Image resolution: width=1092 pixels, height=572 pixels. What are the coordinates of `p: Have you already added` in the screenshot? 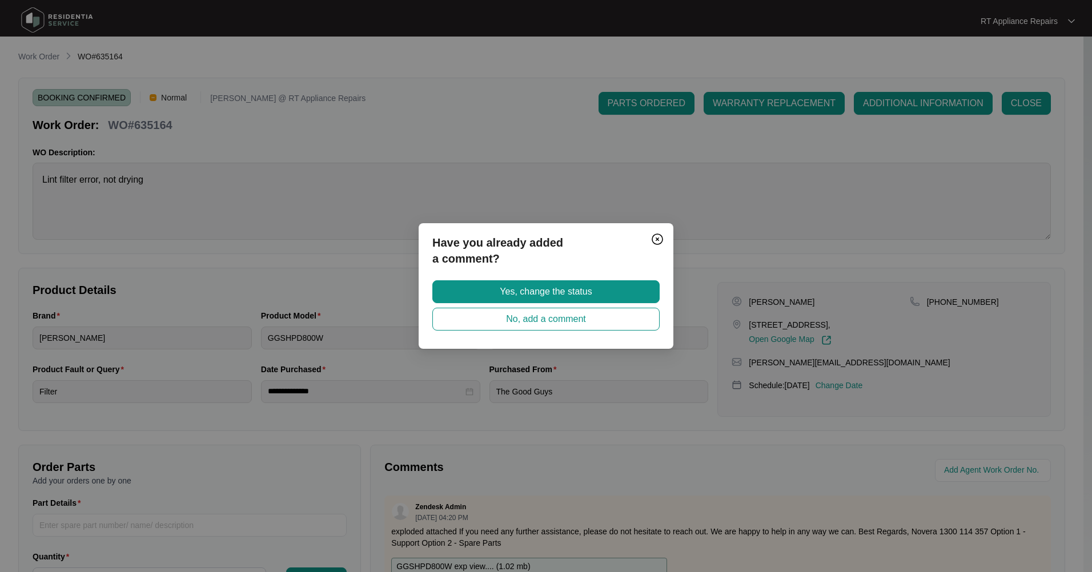 It's located at (546, 243).